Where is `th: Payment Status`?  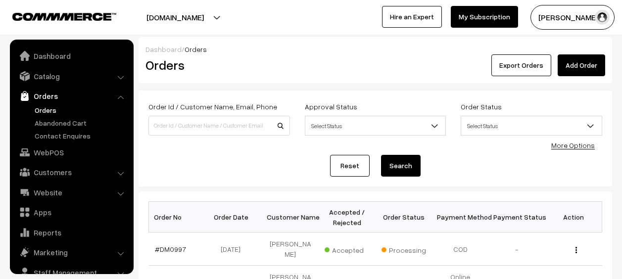 th: Payment Status is located at coordinates (517, 217).